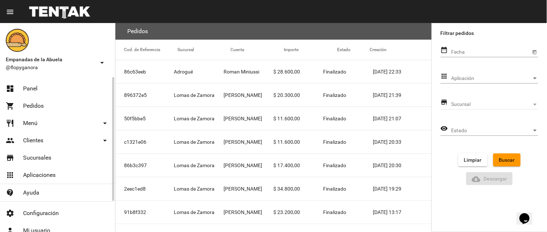 This screenshot has height=232, width=547. What do you see at coordinates (10, 12) in the screenshot?
I see `mat-icon: menu` at bounding box center [10, 12].